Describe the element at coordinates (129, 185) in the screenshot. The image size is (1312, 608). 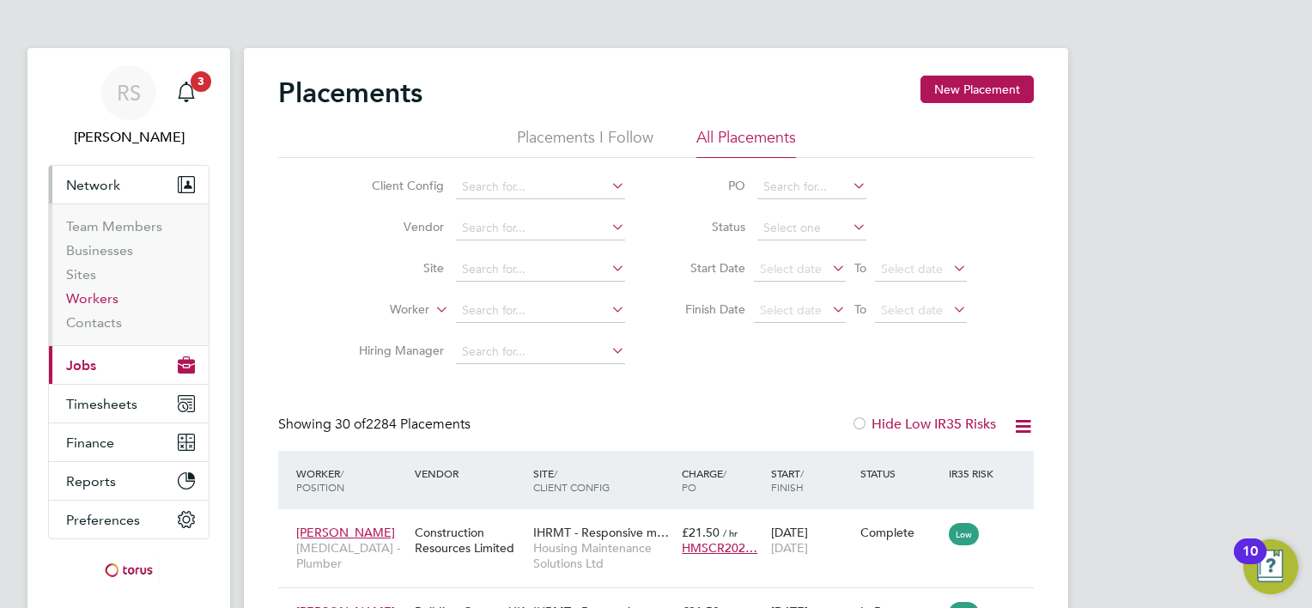
I see `button: Network` at that location.